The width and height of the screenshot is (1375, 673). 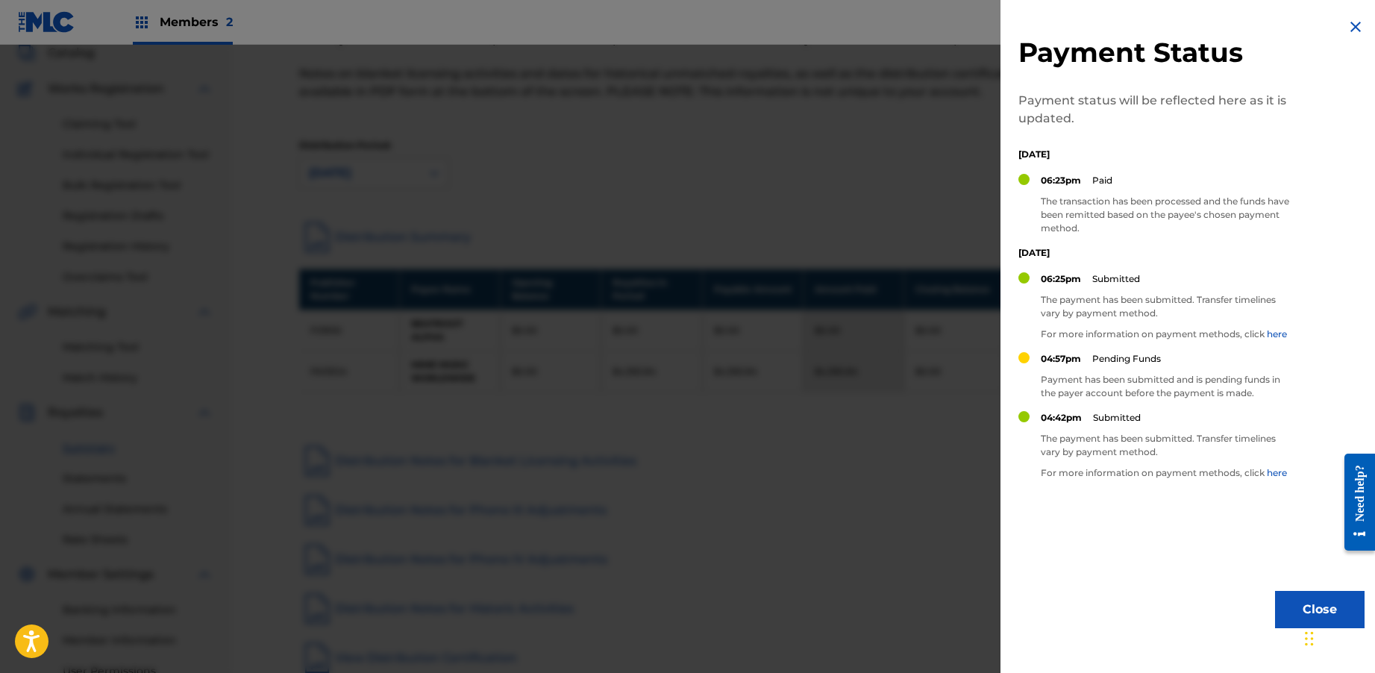 What do you see at coordinates (1061, 181) in the screenshot?
I see `p: 06:23pm` at bounding box center [1061, 181].